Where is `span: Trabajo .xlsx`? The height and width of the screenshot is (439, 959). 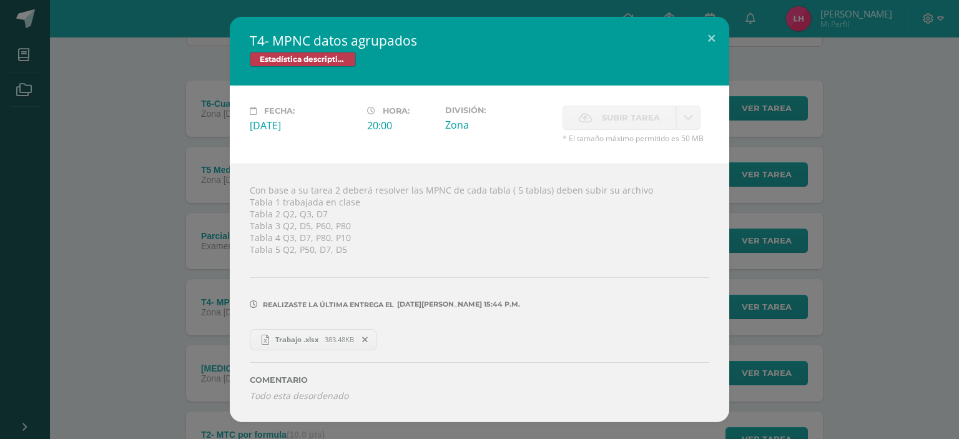
span: Trabajo .xlsx is located at coordinates (297, 339).